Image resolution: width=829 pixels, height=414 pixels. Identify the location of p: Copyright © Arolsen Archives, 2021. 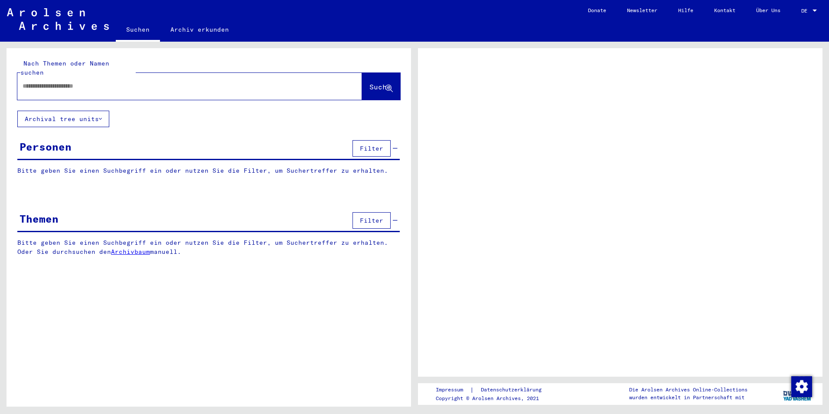
(494, 398).